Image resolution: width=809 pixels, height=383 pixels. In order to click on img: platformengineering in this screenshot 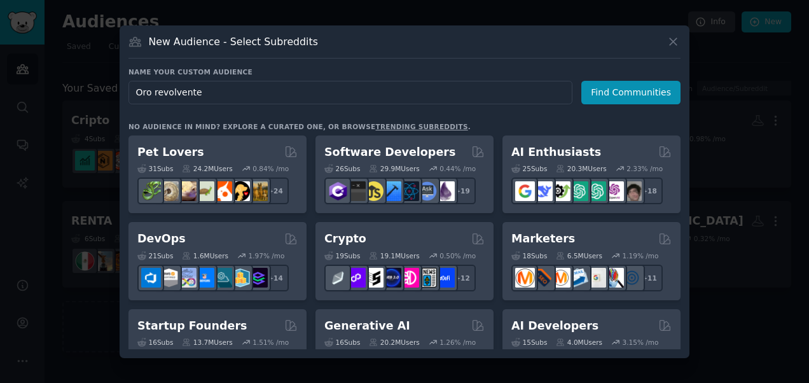, I will do `click(222, 277)`.